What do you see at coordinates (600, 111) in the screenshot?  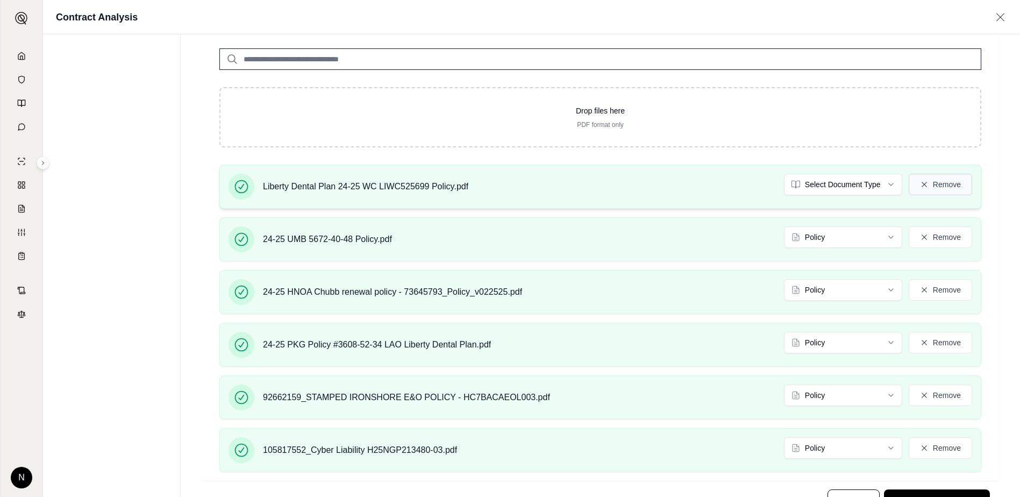 I see `p: Drop files here` at bounding box center [600, 111].